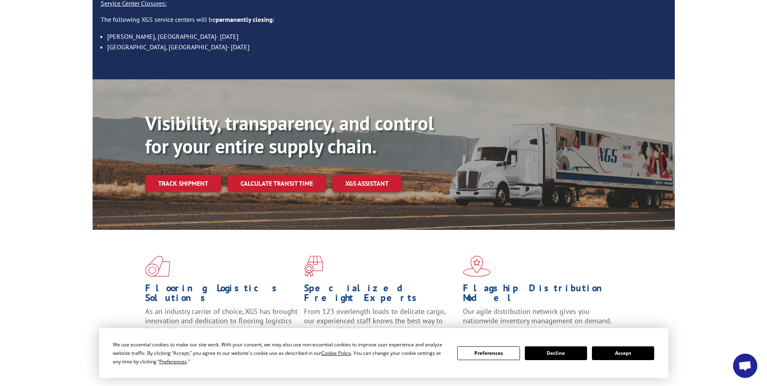 This screenshot has height=386, width=767. I want to click on a: XGS ASSISTANT, so click(367, 183).